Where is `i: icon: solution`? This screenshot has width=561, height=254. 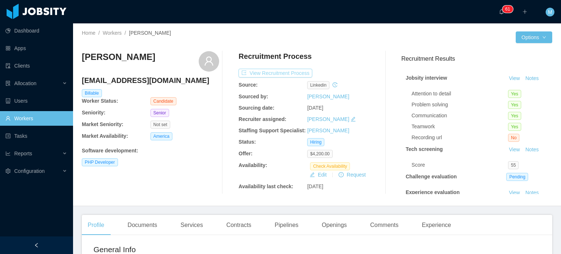 i: icon: solution is located at coordinates (8, 83).